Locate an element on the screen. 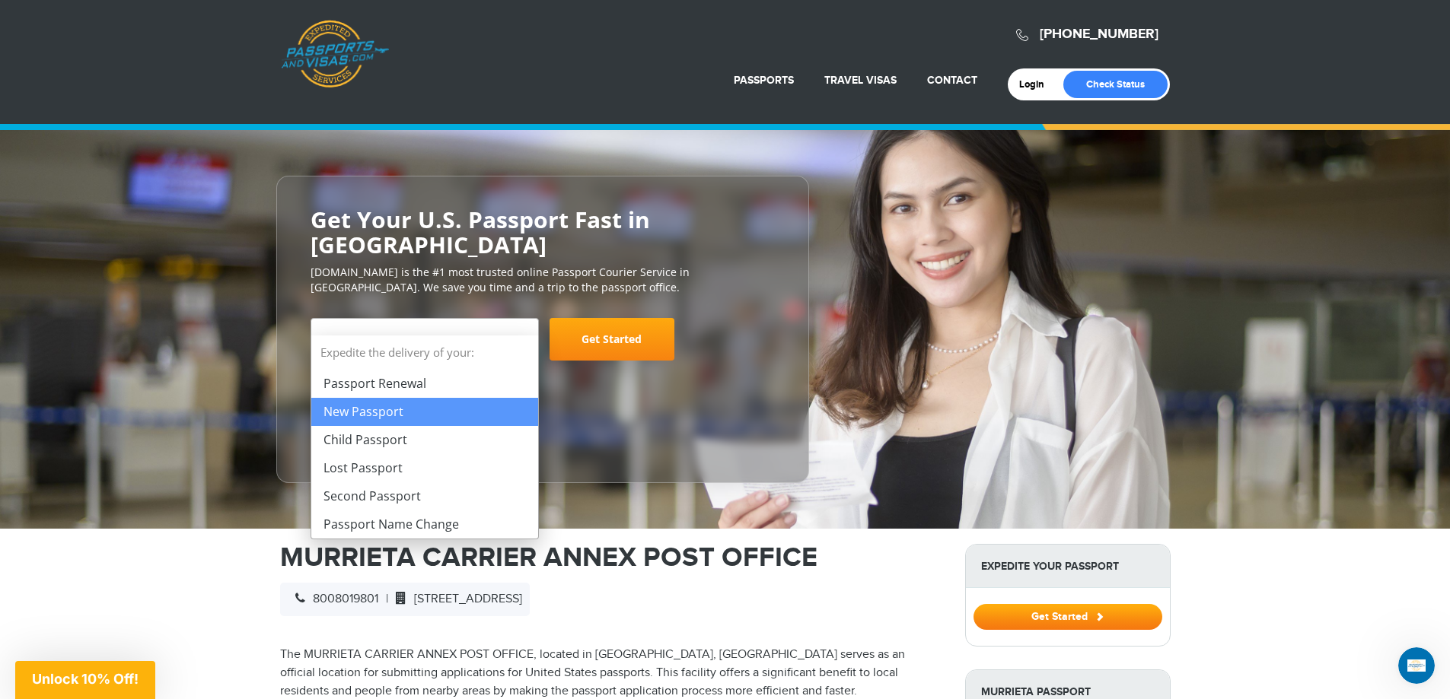 The image size is (1450, 699). li: Child Passport is located at coordinates (425, 440).